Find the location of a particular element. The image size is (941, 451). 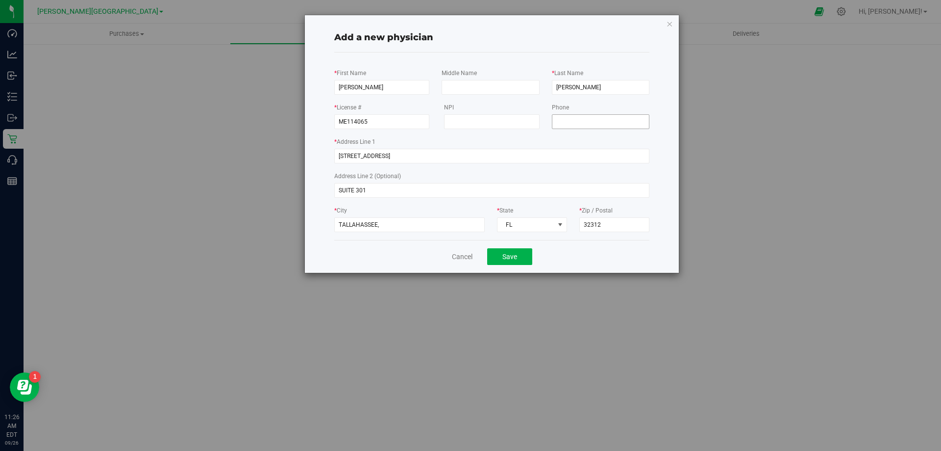

button: Save is located at coordinates (510, 256).